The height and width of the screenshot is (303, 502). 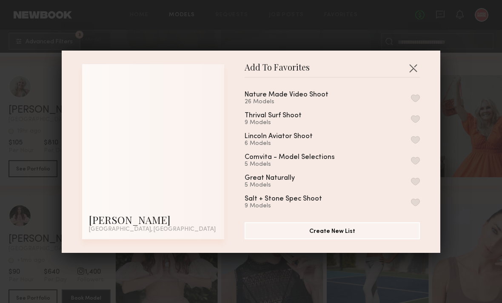 What do you see at coordinates (277, 71) in the screenshot?
I see `span: Add To Favorites` at bounding box center [277, 71].